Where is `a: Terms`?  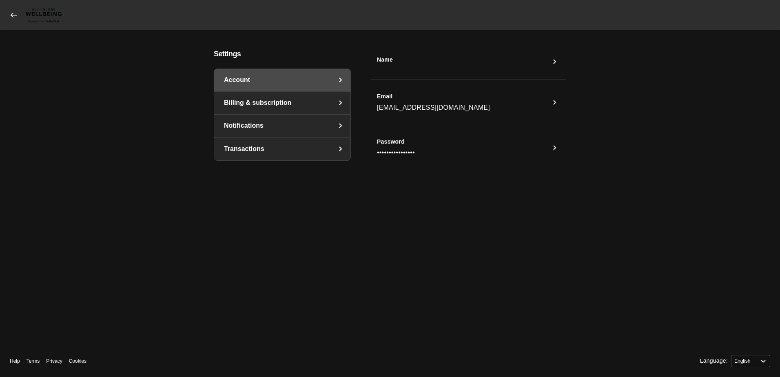
a: Terms is located at coordinates (33, 361).